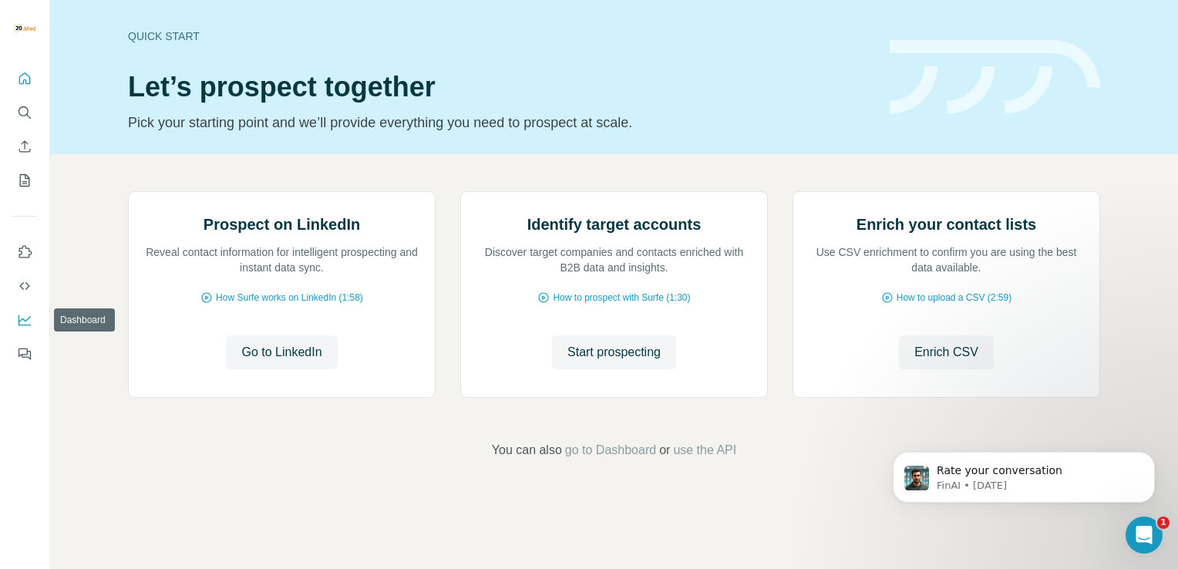 The width and height of the screenshot is (1178, 569). What do you see at coordinates (527, 450) in the screenshot?
I see `span: You can also` at bounding box center [527, 450].